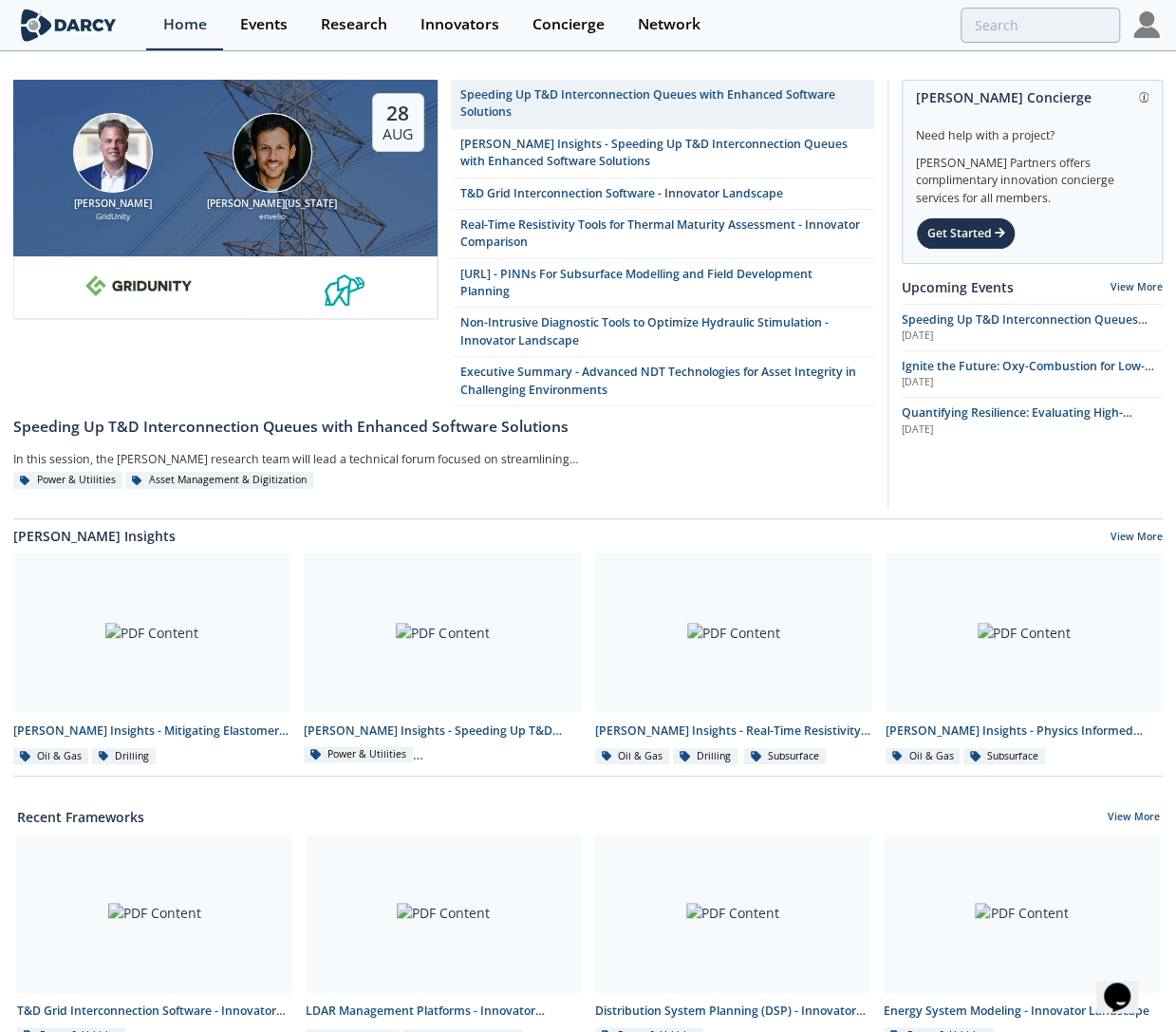 The width and height of the screenshot is (1176, 1032). I want to click on div: Research, so click(354, 24).